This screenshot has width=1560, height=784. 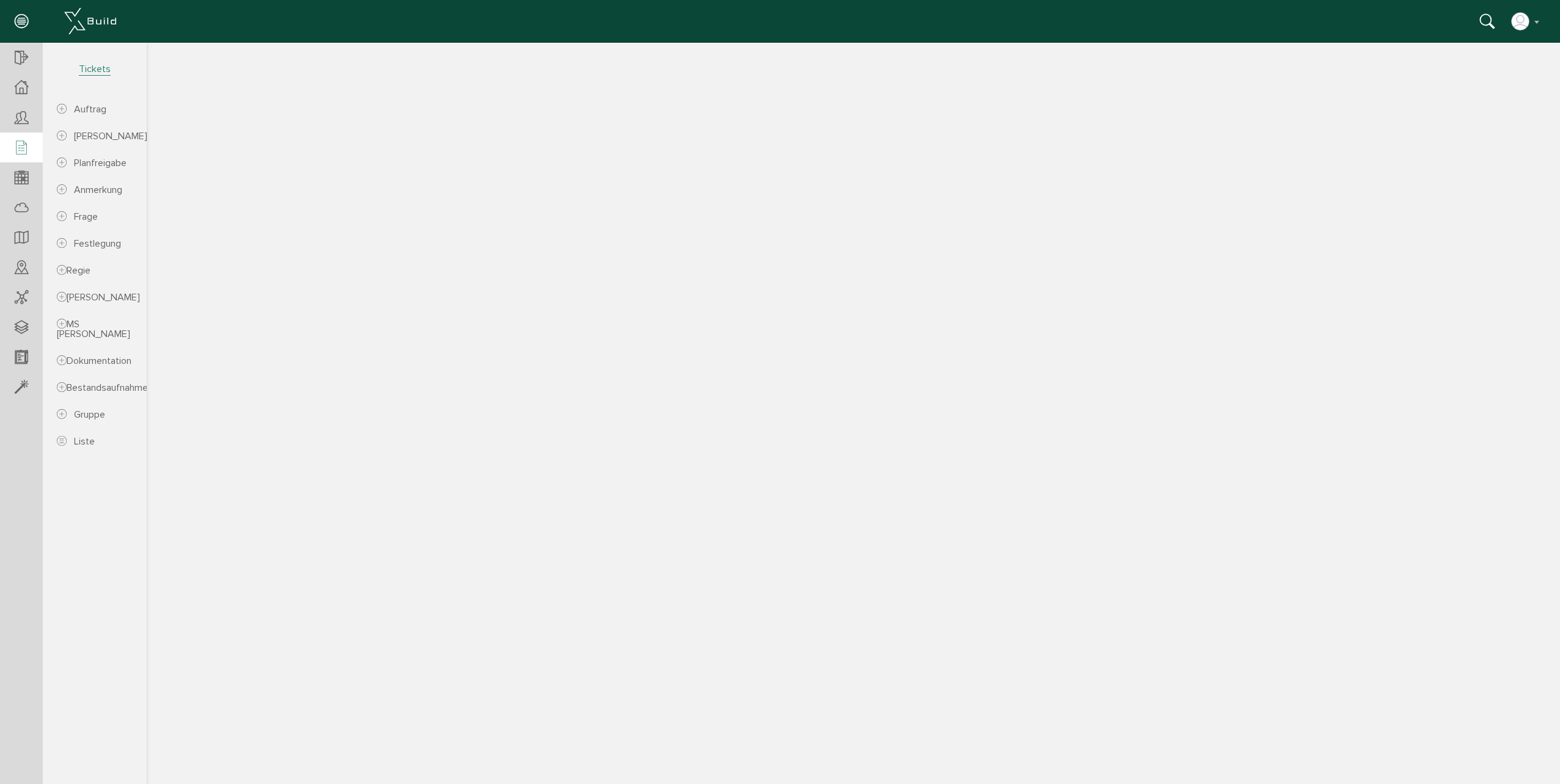 I want to click on span: Dokumentation, so click(x=95, y=361).